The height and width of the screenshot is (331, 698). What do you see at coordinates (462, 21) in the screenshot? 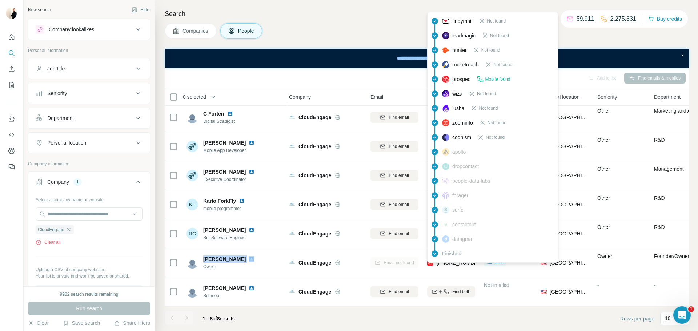
I see `span: findymail` at bounding box center [462, 21].